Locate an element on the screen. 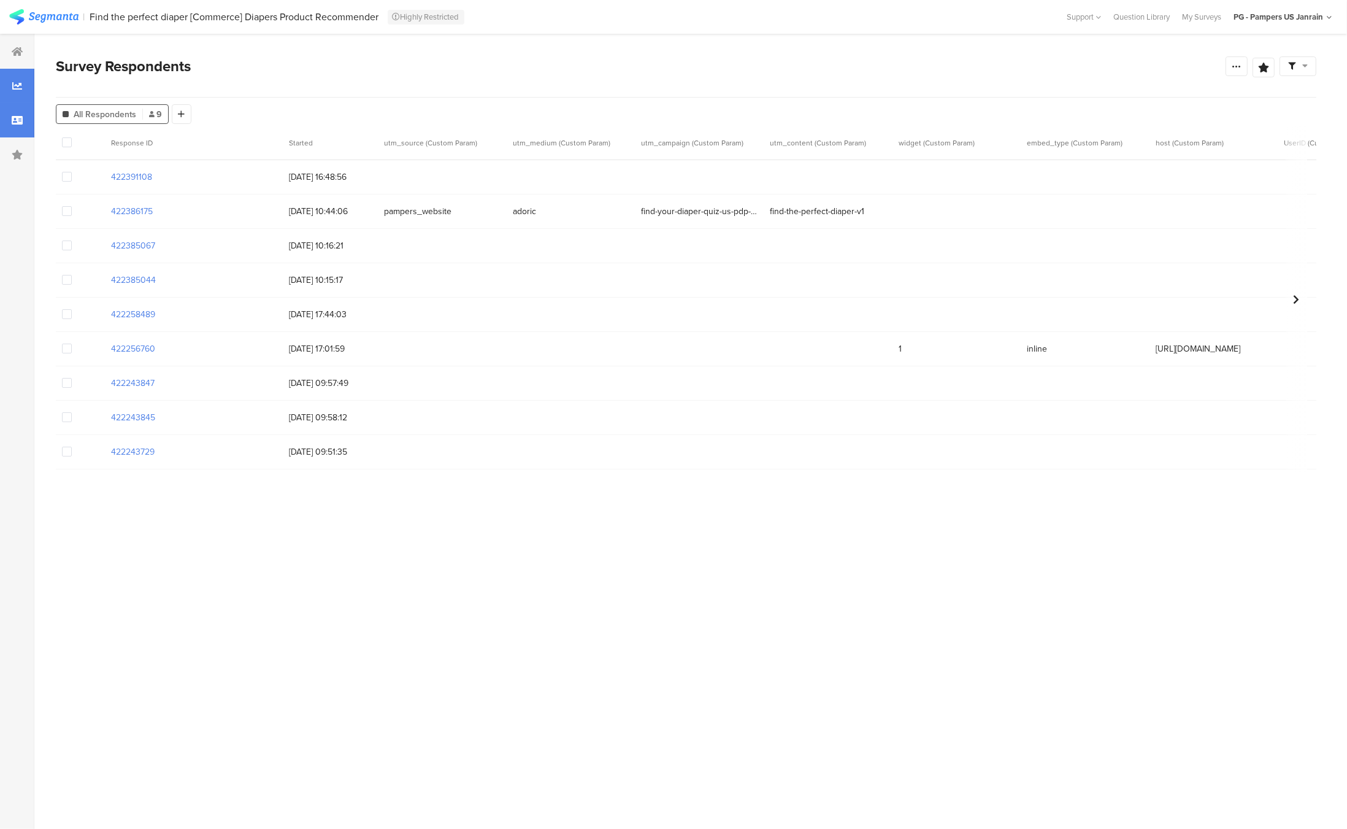 The height and width of the screenshot is (829, 1347). span: find-the-perfect-diaper-v1 is located at coordinates (828, 211).